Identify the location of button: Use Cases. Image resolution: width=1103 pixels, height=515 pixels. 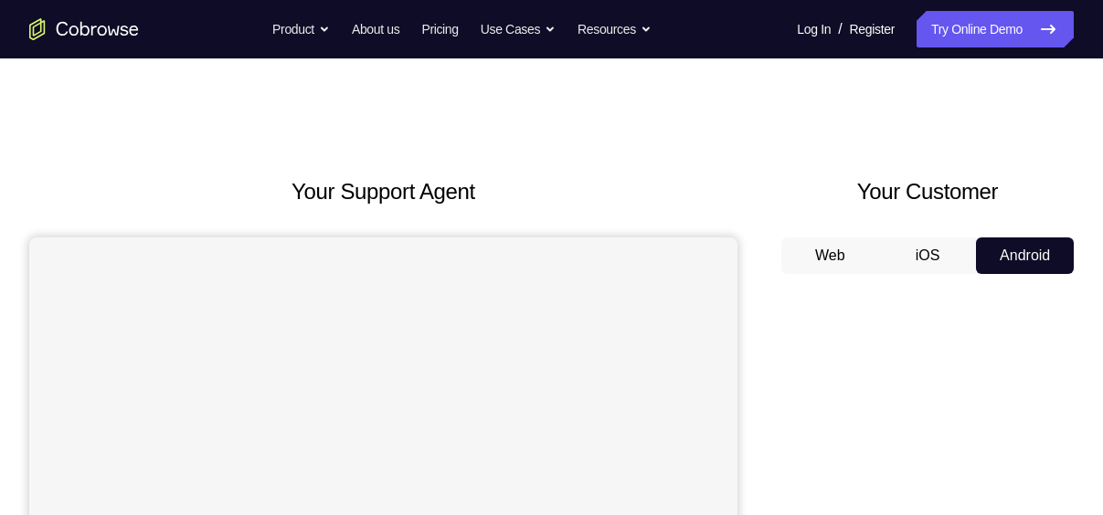
(518, 29).